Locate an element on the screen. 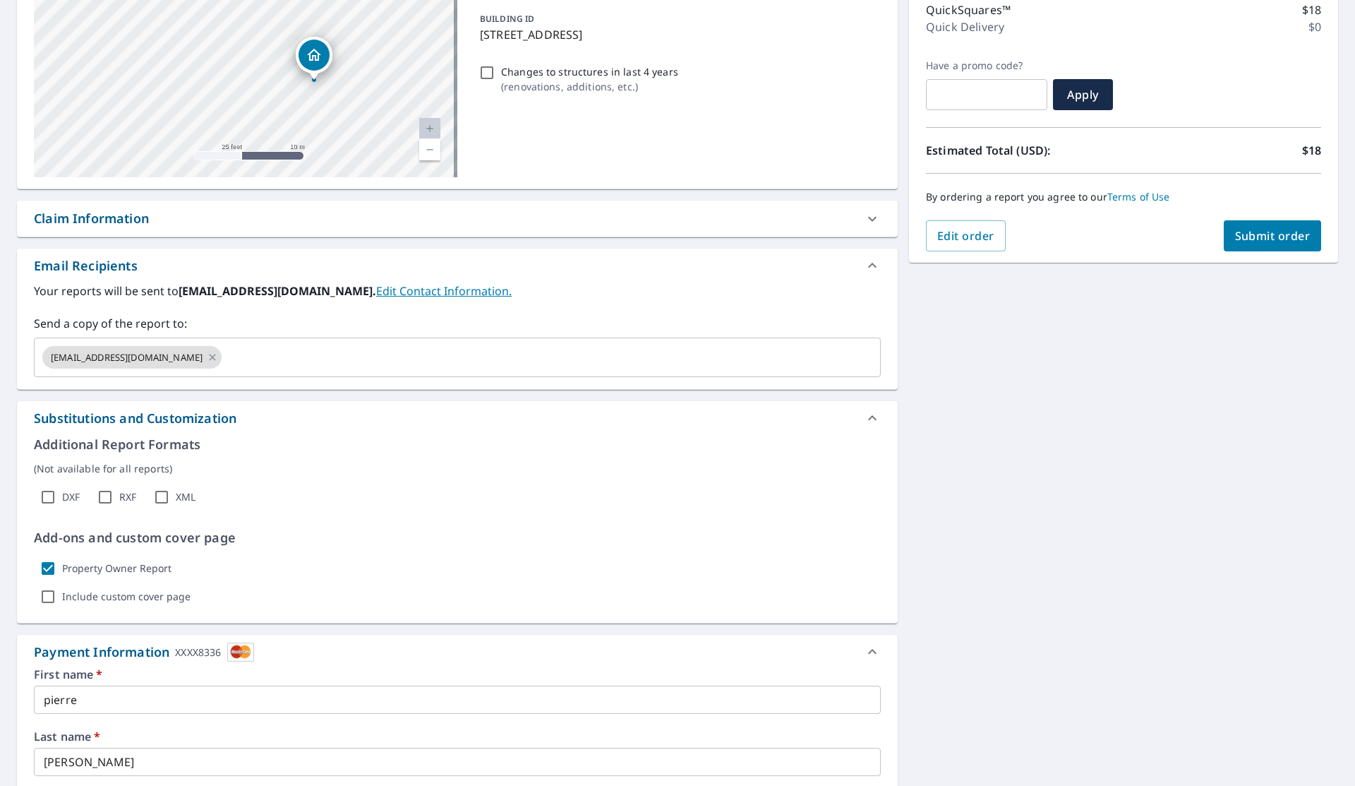  a: EditContactInfo is located at coordinates (444, 291).